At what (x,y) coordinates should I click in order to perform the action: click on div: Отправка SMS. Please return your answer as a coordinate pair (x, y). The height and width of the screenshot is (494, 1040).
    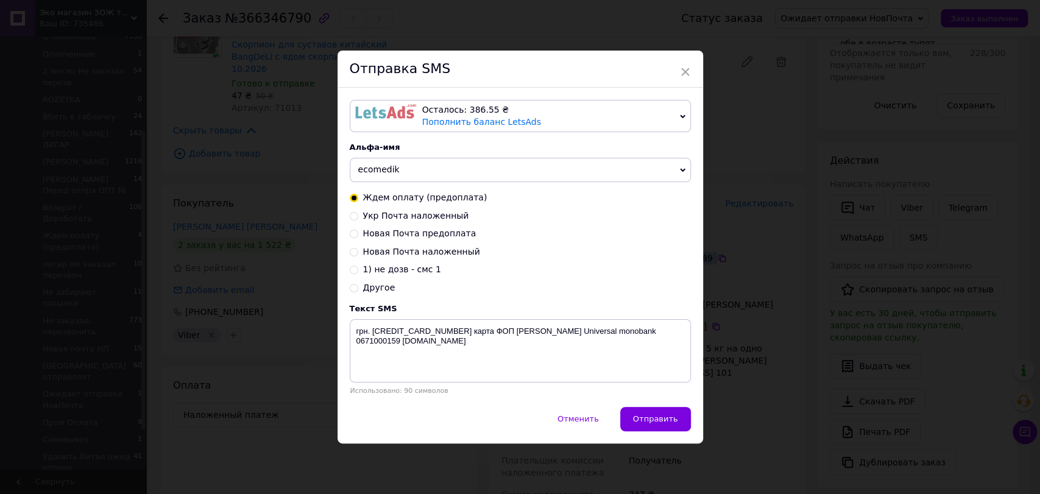
    Looking at the image, I should click on (521, 69).